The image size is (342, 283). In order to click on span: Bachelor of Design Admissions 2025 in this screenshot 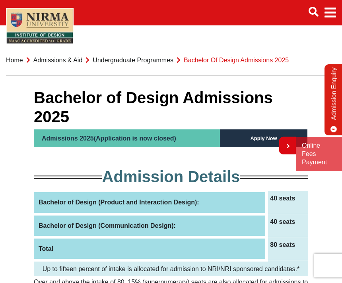, I will do `click(236, 60)`.